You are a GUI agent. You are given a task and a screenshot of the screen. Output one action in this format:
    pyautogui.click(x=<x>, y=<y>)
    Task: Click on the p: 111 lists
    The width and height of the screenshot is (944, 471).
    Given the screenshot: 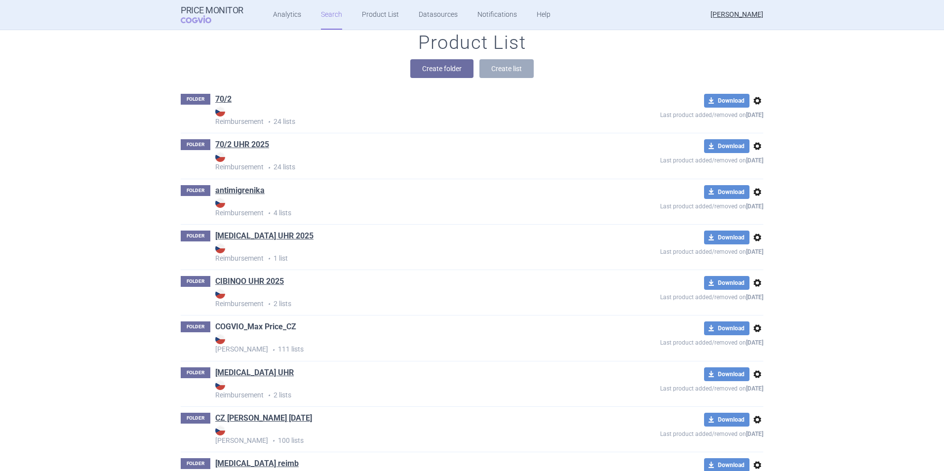 What is the action you would take?
    pyautogui.click(x=402, y=344)
    